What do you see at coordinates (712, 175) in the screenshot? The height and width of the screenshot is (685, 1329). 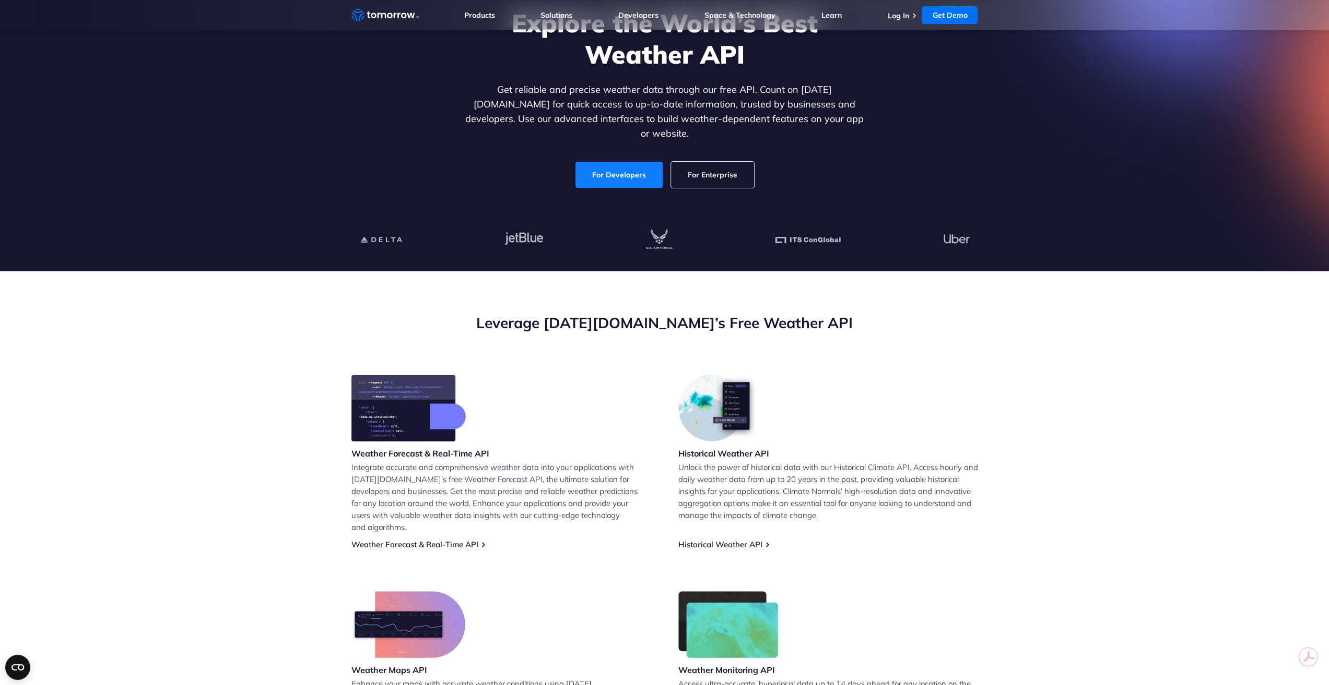 I see `a: For Enterprise` at bounding box center [712, 175].